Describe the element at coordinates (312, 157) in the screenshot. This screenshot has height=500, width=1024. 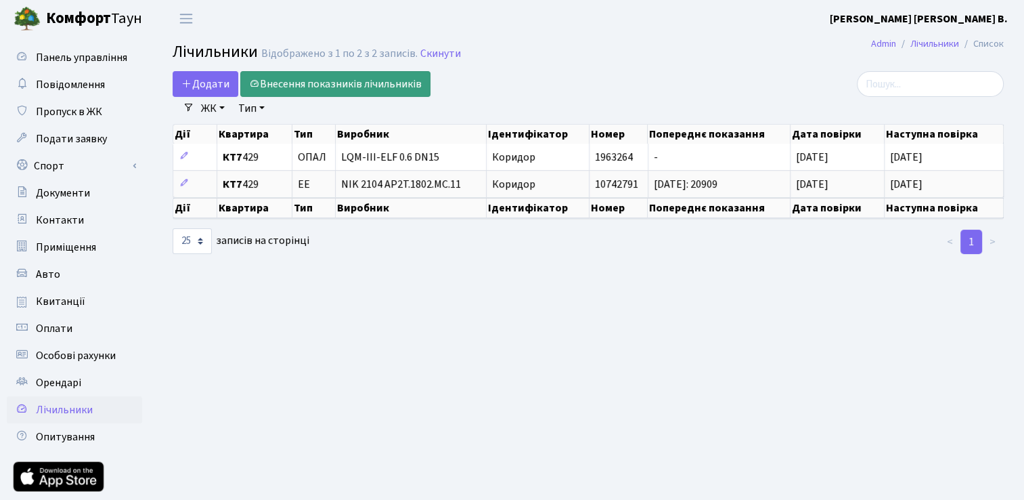
I see `span: ОПАЛ` at that location.